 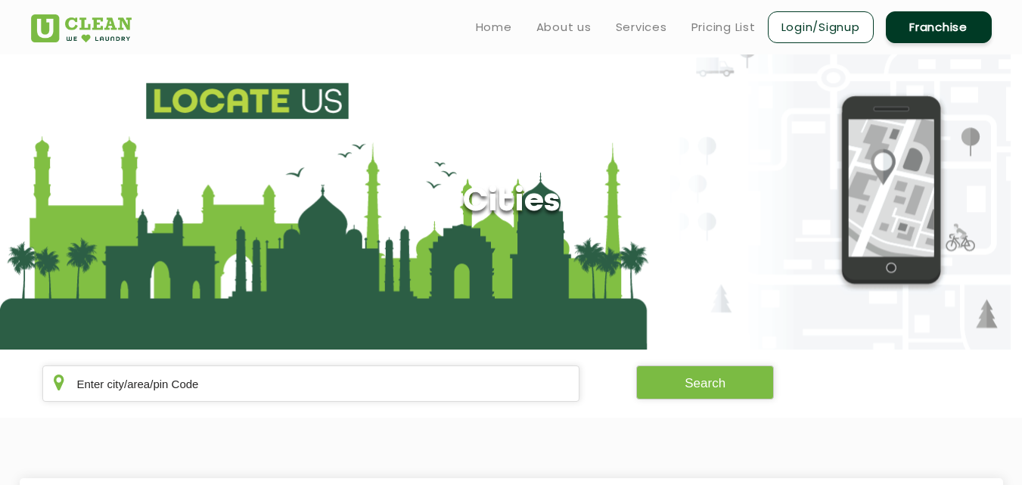 I want to click on a: Home, so click(x=494, y=27).